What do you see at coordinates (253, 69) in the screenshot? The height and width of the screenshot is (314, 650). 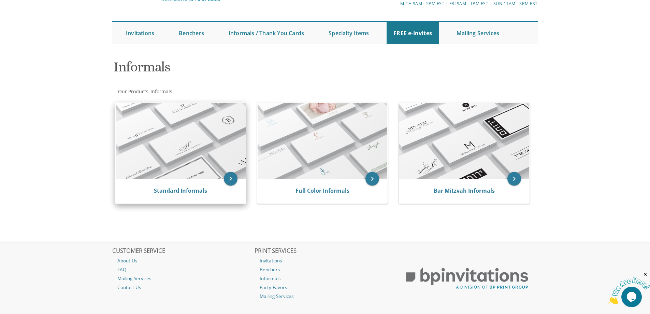 I see `h1: Informals` at bounding box center [253, 69].